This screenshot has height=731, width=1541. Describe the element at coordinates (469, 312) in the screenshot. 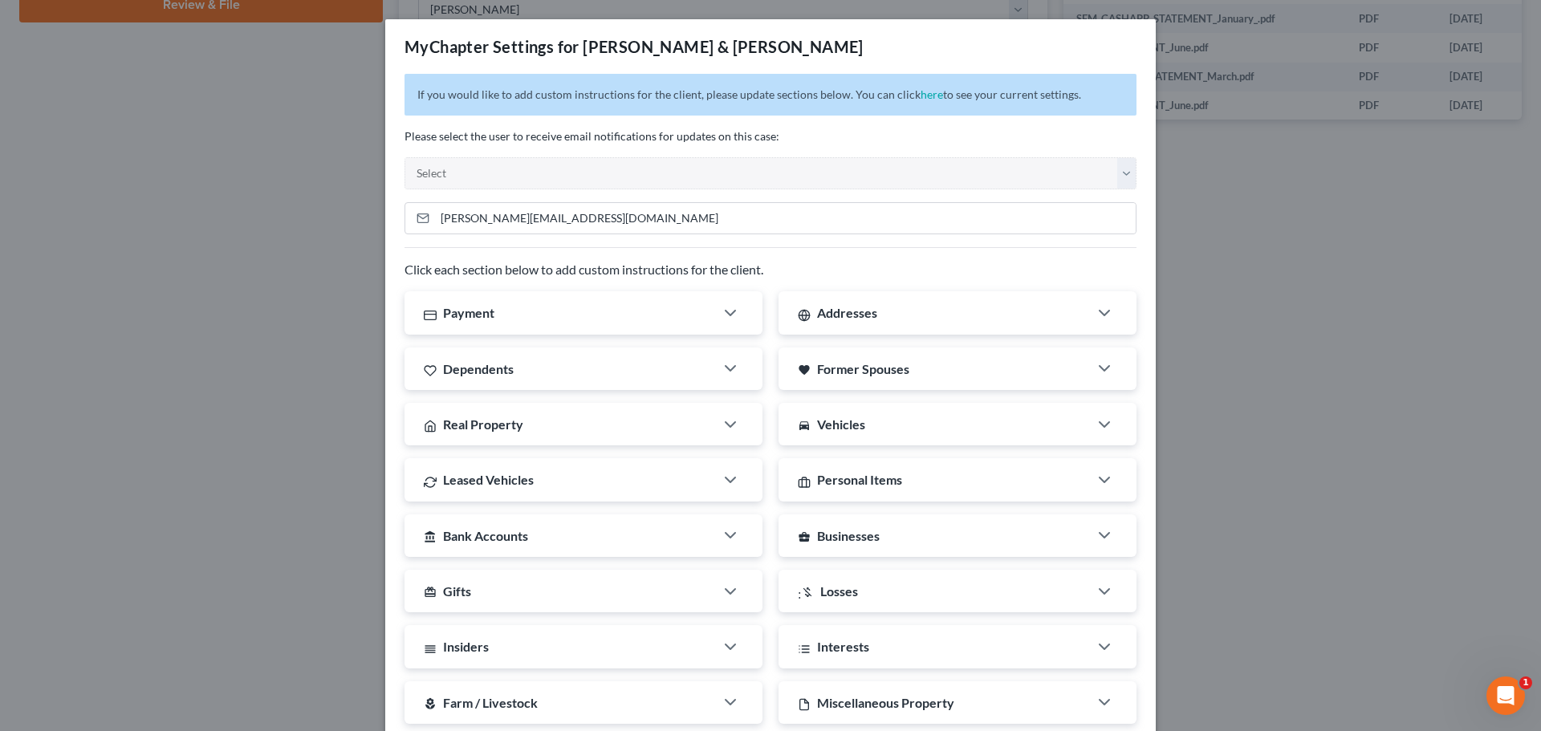

I see `span: Payment` at that location.